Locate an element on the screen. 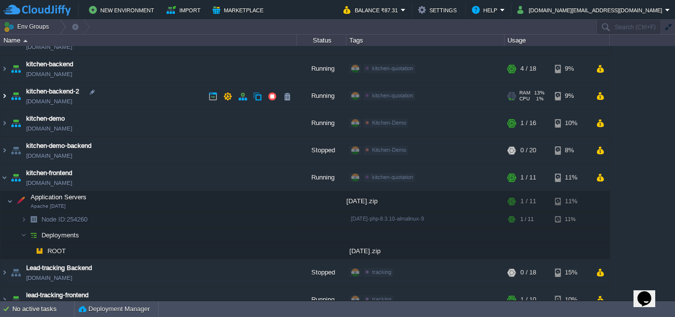  span: Deployments is located at coordinates (60, 235).